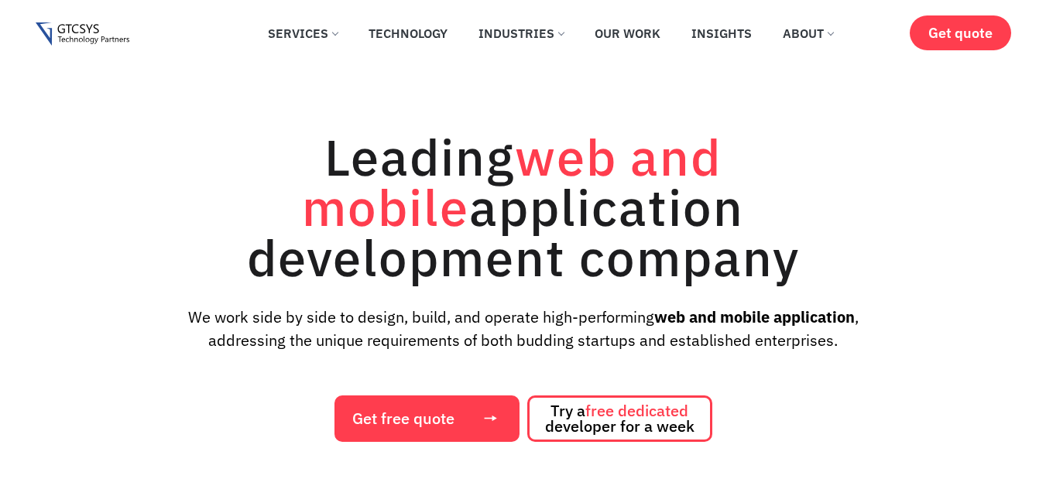 The width and height of the screenshot is (1046, 496). What do you see at coordinates (808, 33) in the screenshot?
I see `a: About` at bounding box center [808, 33].